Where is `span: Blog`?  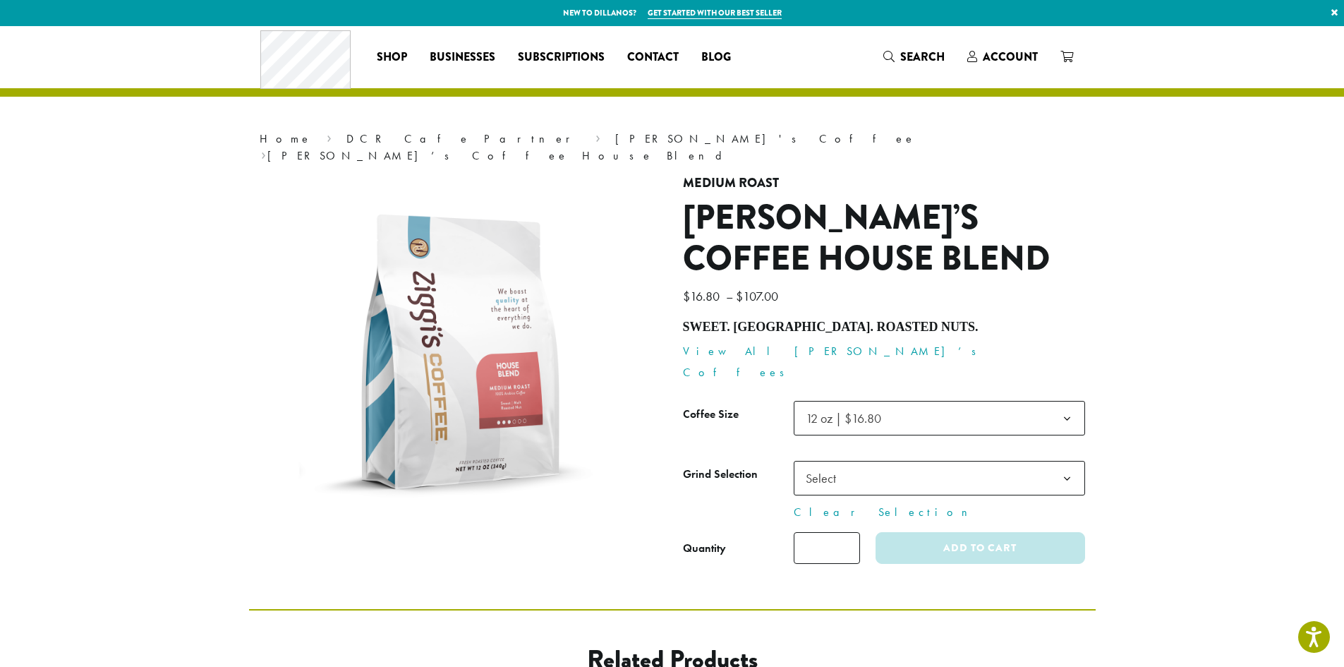
span: Blog is located at coordinates (716, 57).